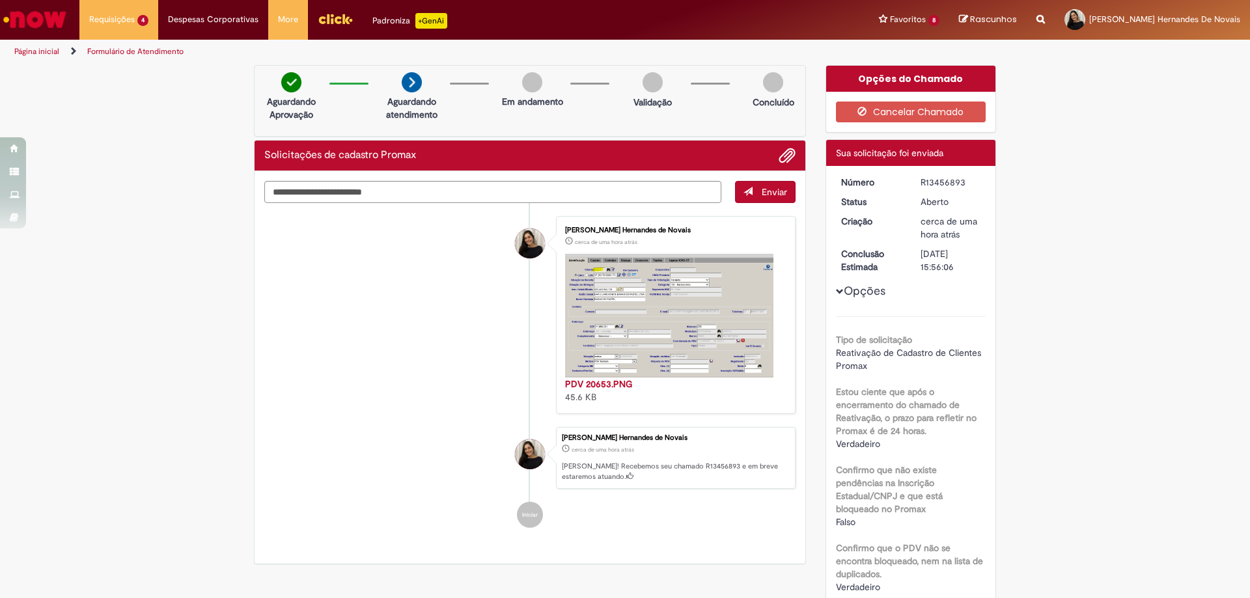 The width and height of the screenshot is (1250, 598). I want to click on a: Formulário de Atendimento, so click(135, 51).